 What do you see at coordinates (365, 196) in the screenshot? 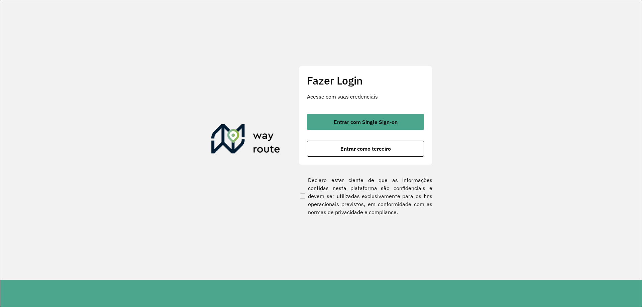
I see `label: Declaro estar ciente de que as informações contidas nesta plataforma são confidenciais e devem se...` at bounding box center [365, 196].